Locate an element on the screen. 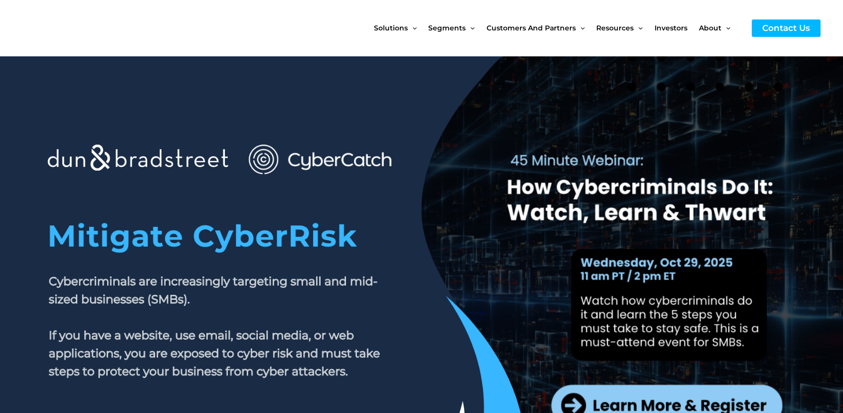 This screenshot has width=843, height=413. span: Investors is located at coordinates (671, 28).